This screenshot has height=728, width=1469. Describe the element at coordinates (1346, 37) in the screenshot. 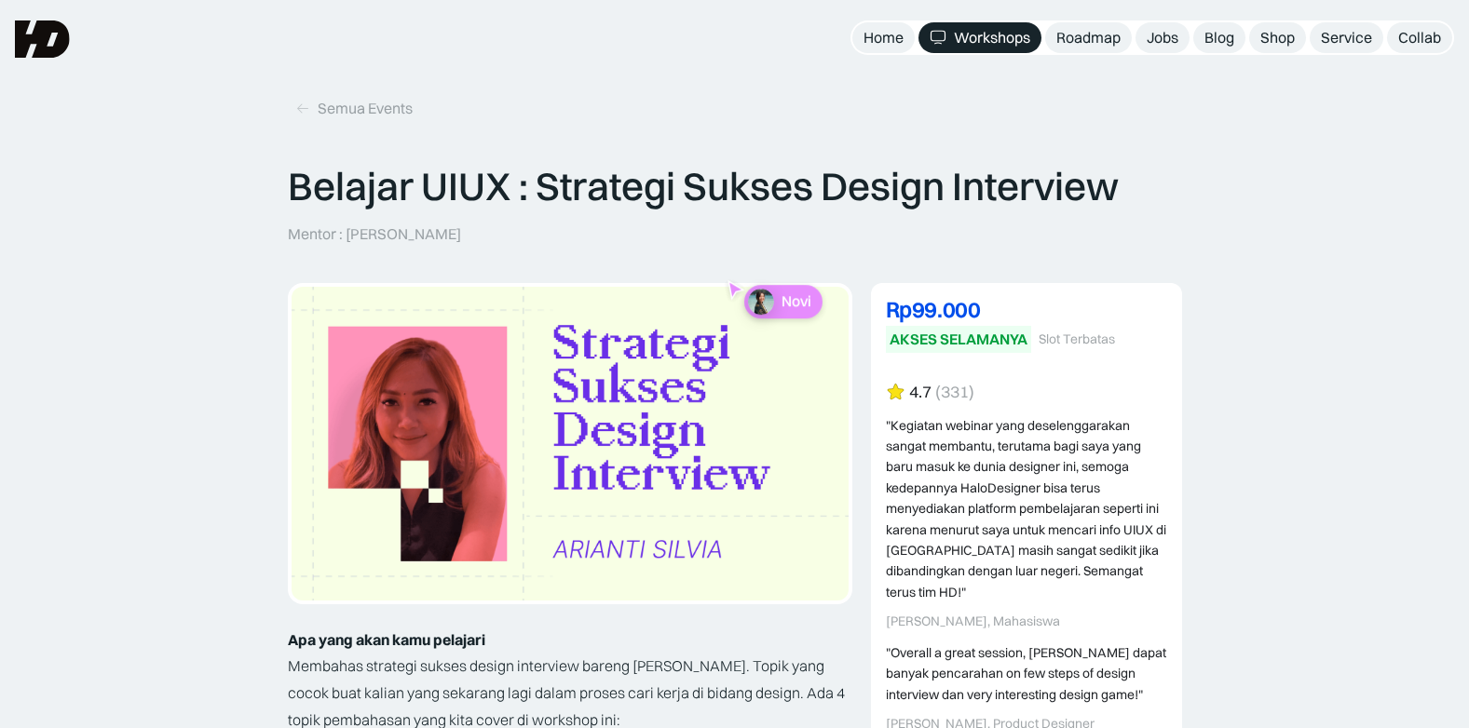

I see `div: Service` at that location.